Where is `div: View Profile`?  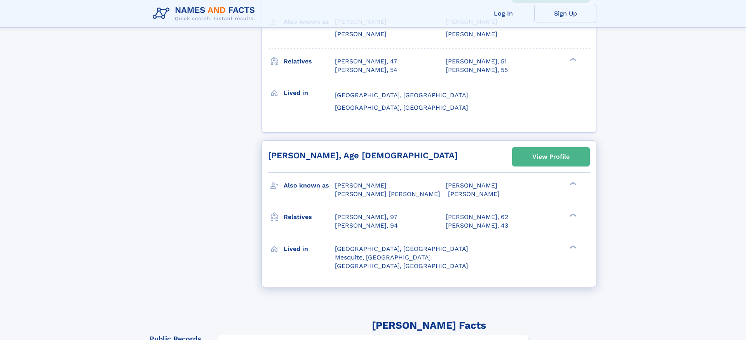
div: View Profile is located at coordinates (551, 157).